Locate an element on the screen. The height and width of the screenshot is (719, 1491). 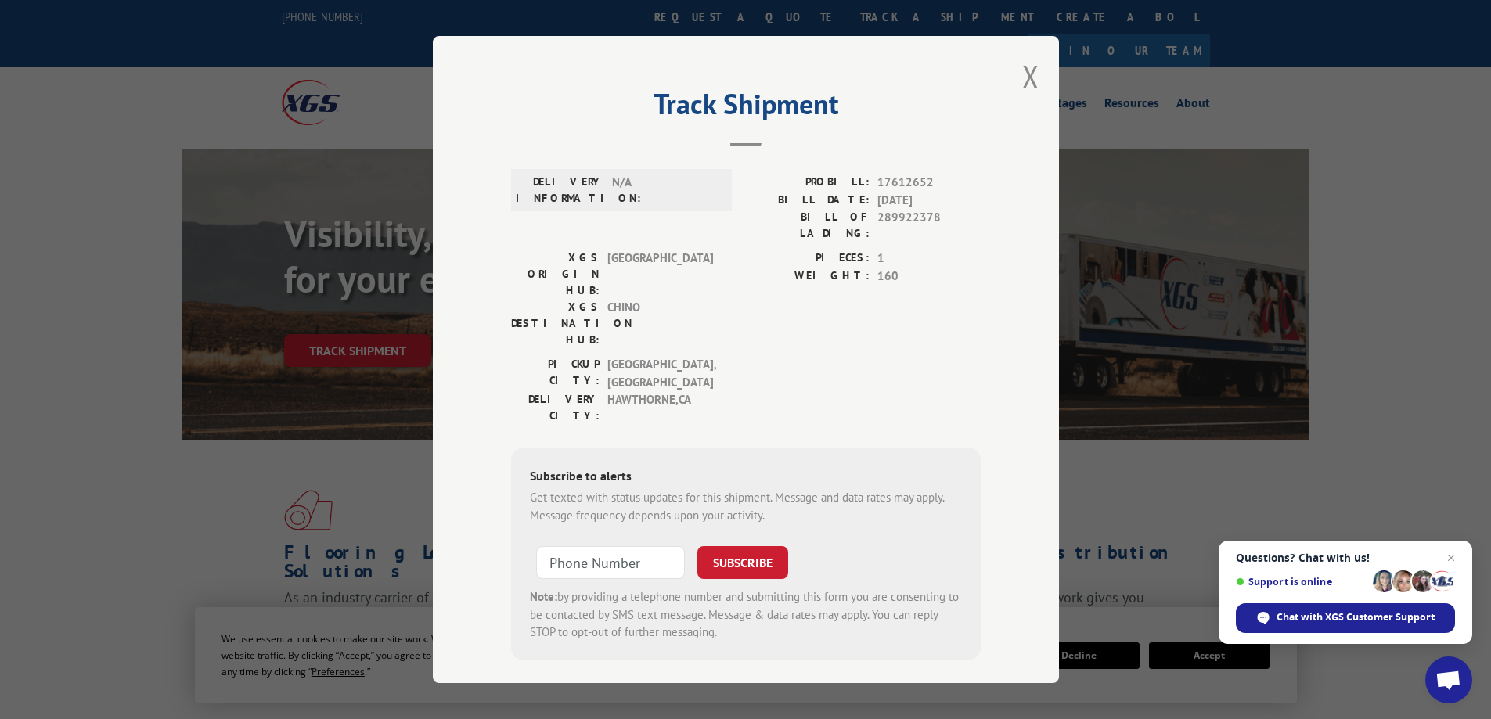
button: SUBSCRIBE is located at coordinates (743, 563).